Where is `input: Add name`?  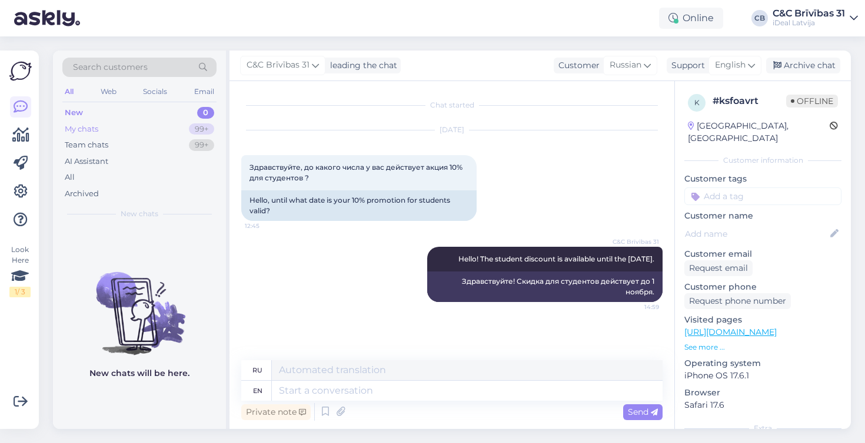
input: Add name is located at coordinates (756, 234).